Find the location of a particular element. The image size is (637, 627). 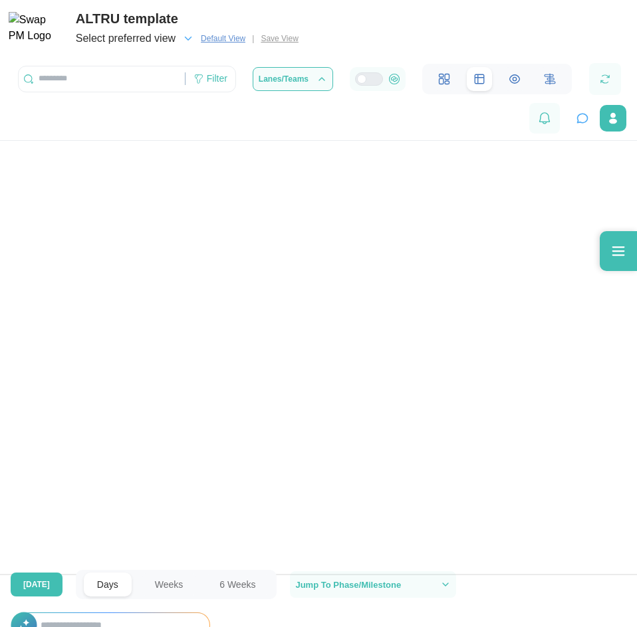

button: 6 Weeks is located at coordinates (237, 585).